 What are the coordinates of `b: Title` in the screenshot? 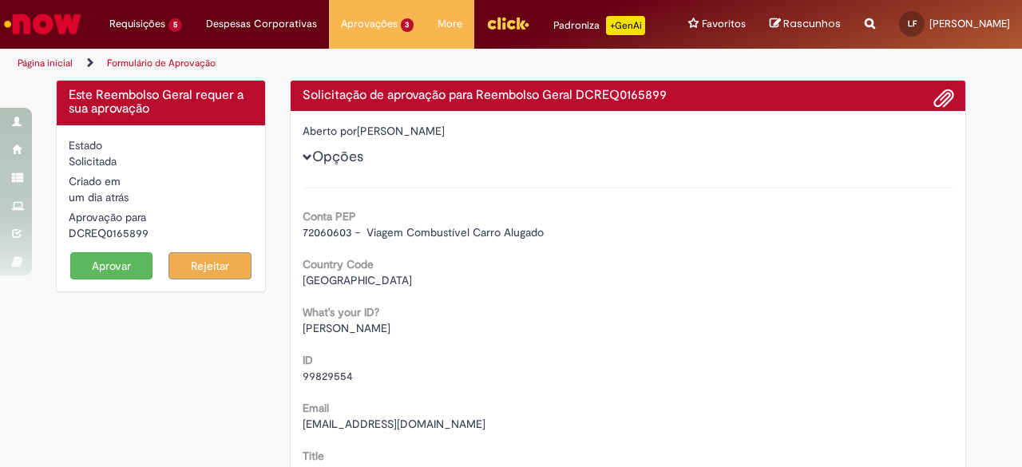 It's located at (313, 456).